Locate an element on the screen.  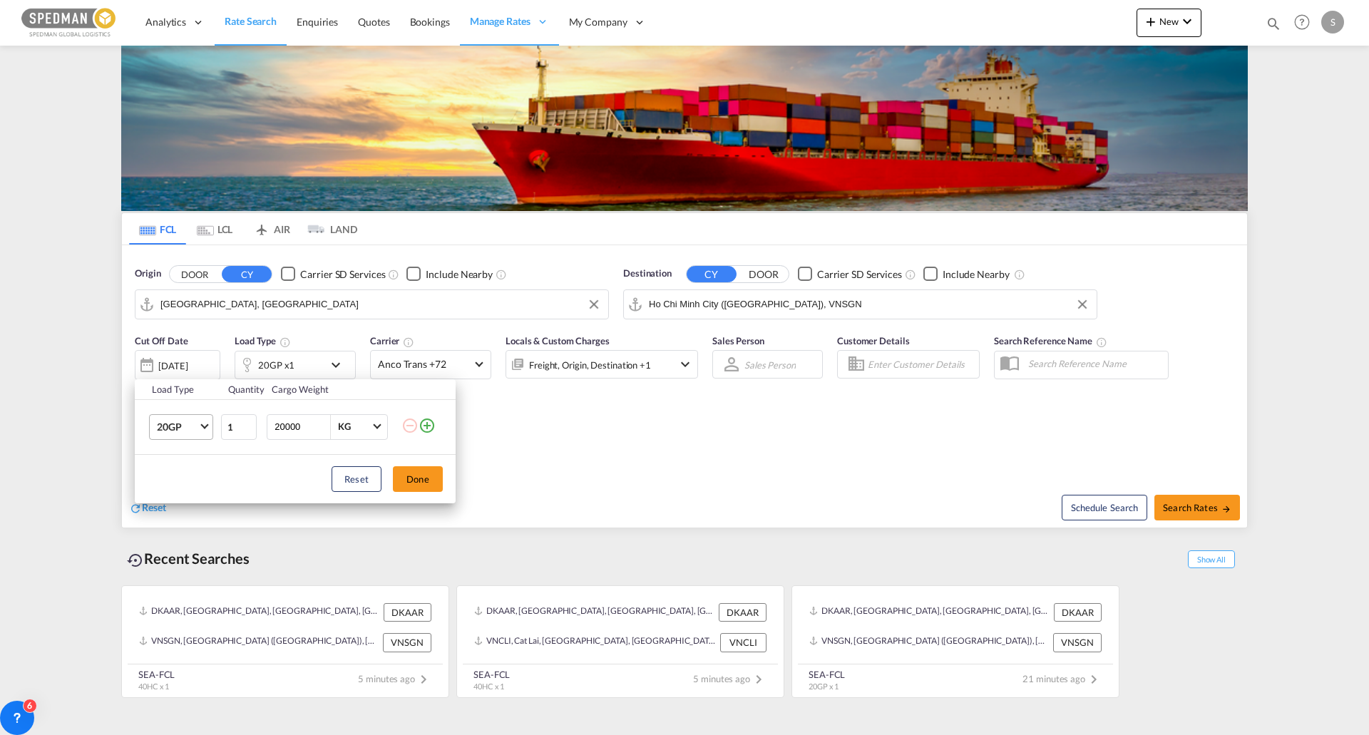
md-icon: icon-plus-circle-outline is located at coordinates (427, 426).